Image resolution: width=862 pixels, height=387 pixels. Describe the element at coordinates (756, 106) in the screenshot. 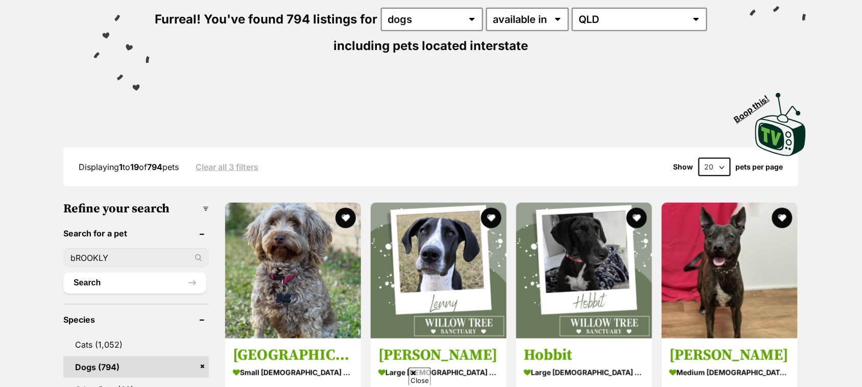

I see `span: Boop this!` at that location.